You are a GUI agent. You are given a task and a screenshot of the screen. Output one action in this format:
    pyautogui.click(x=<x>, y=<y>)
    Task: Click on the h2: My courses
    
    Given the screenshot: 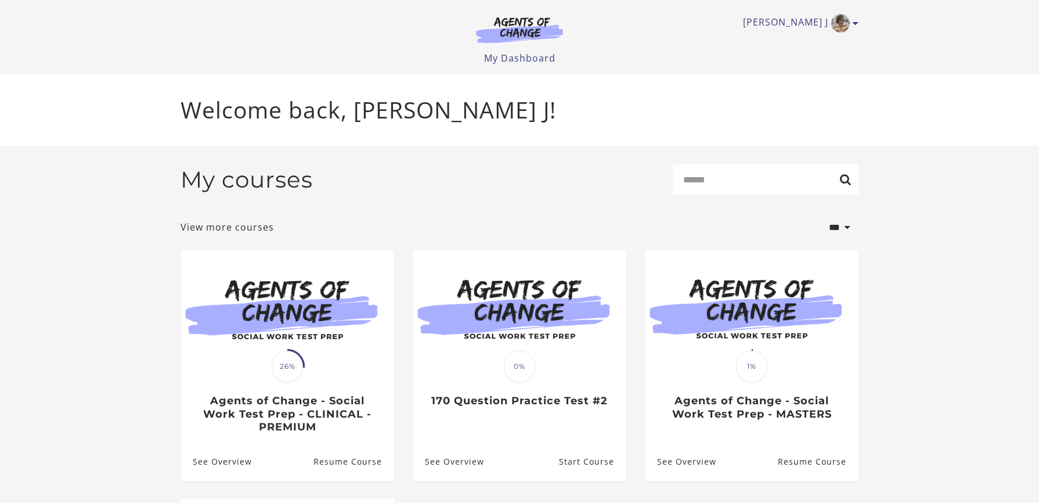 What is the action you would take?
    pyautogui.click(x=247, y=179)
    